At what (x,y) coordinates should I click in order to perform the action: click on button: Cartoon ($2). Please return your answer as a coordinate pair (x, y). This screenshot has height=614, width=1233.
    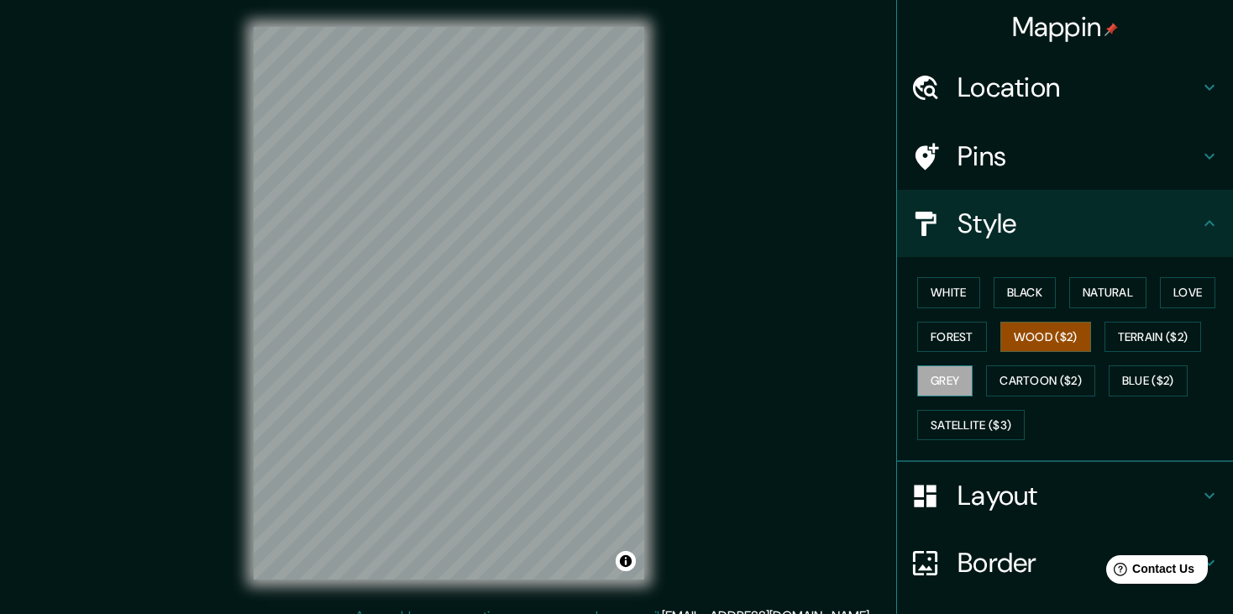
    Looking at the image, I should click on (1041, 381).